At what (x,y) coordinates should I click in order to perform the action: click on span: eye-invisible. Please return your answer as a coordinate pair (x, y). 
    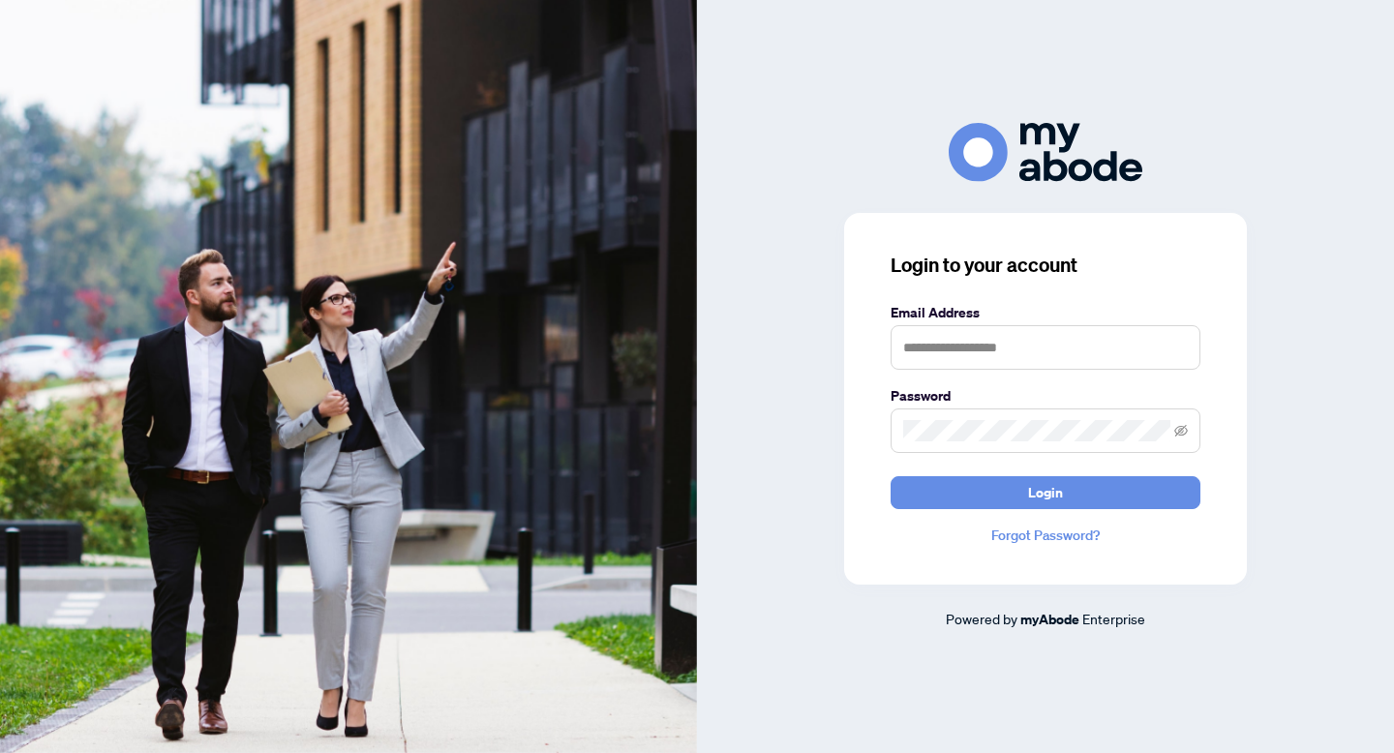
    Looking at the image, I should click on (1181, 431).